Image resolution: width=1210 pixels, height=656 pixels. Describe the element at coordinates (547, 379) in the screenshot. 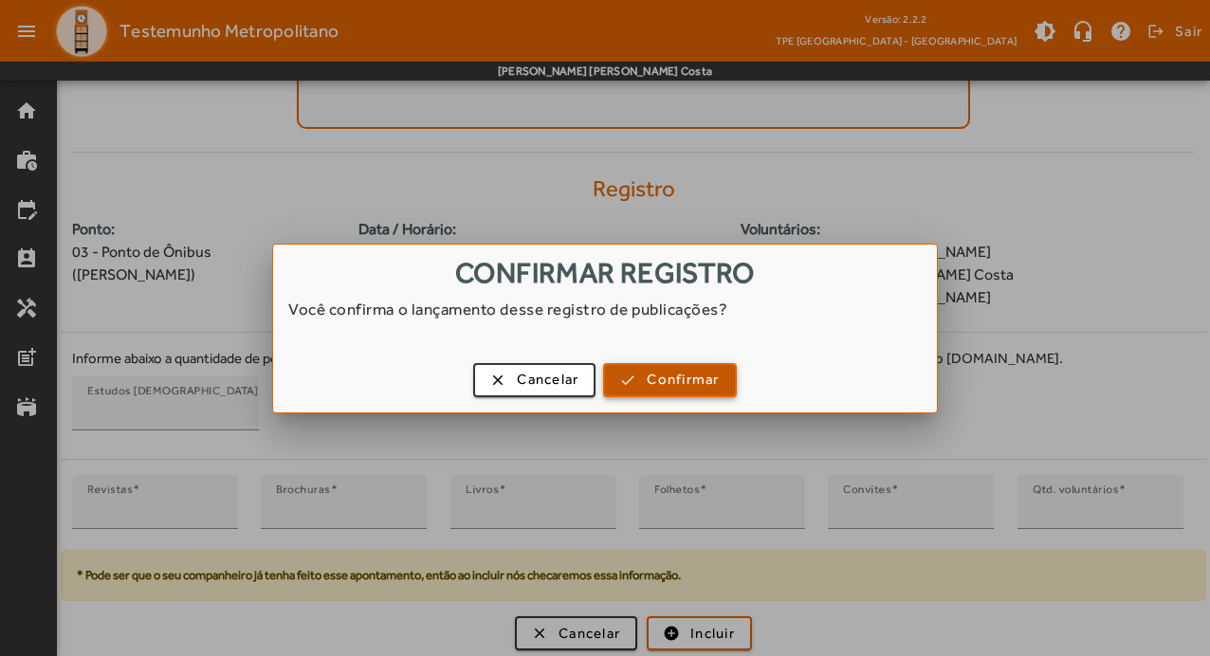

I see `span: Cancelar` at that location.